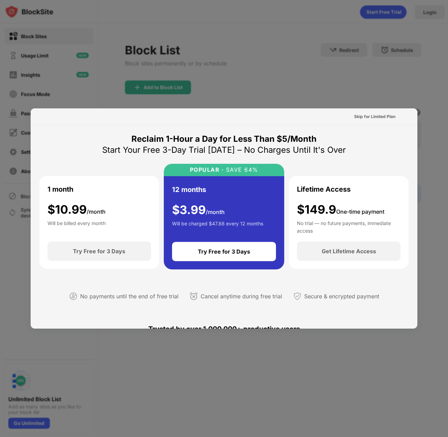 This screenshot has width=448, height=437. Describe the element at coordinates (194, 297) in the screenshot. I see `img: cancel-anytime` at that location.